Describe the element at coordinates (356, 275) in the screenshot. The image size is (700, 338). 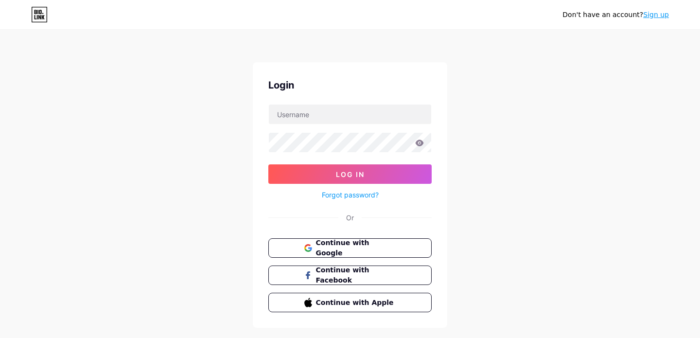
I see `span: Continue with Facebook` at that location.